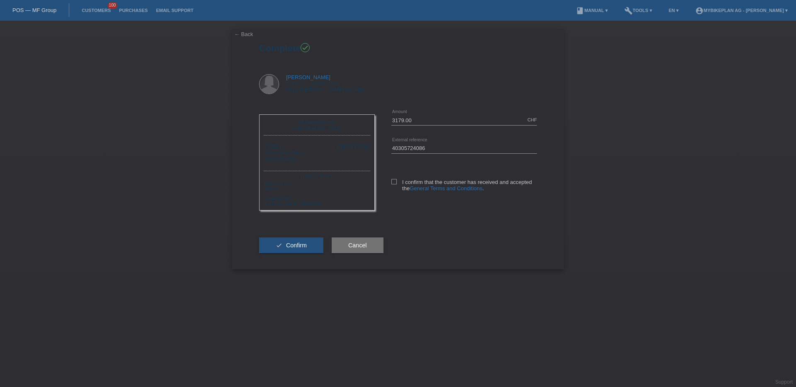 This screenshot has width=796, height=387. What do you see at coordinates (113, 5) in the screenshot?
I see `span: 100` at bounding box center [113, 5].